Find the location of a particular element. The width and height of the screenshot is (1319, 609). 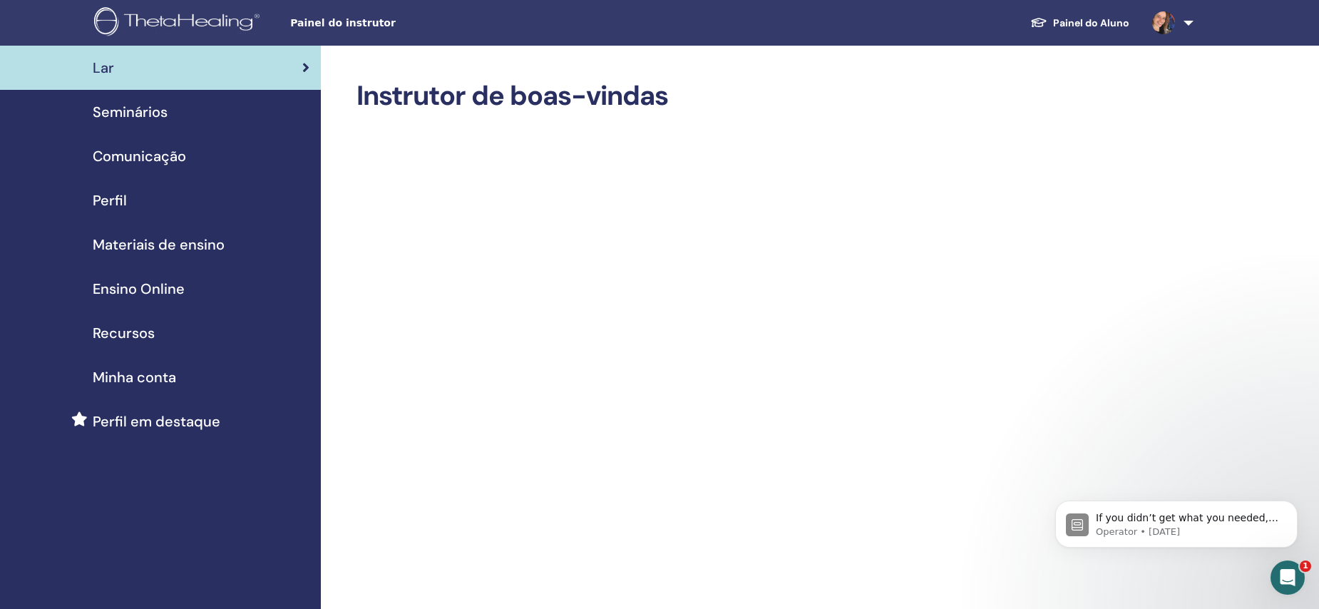

span: Materiais de ensino is located at coordinates (158, 245).